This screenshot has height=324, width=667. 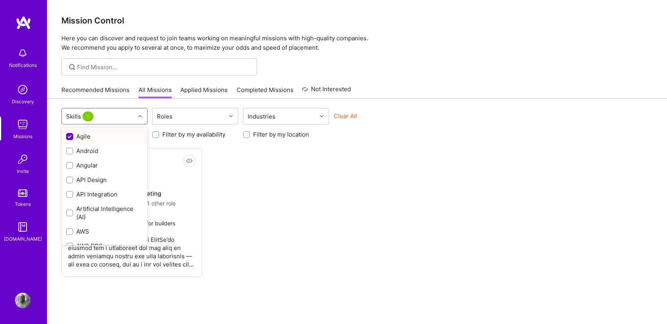 What do you see at coordinates (156, 203) in the screenshot?
I see `span: and 1 other role` at bounding box center [156, 203].